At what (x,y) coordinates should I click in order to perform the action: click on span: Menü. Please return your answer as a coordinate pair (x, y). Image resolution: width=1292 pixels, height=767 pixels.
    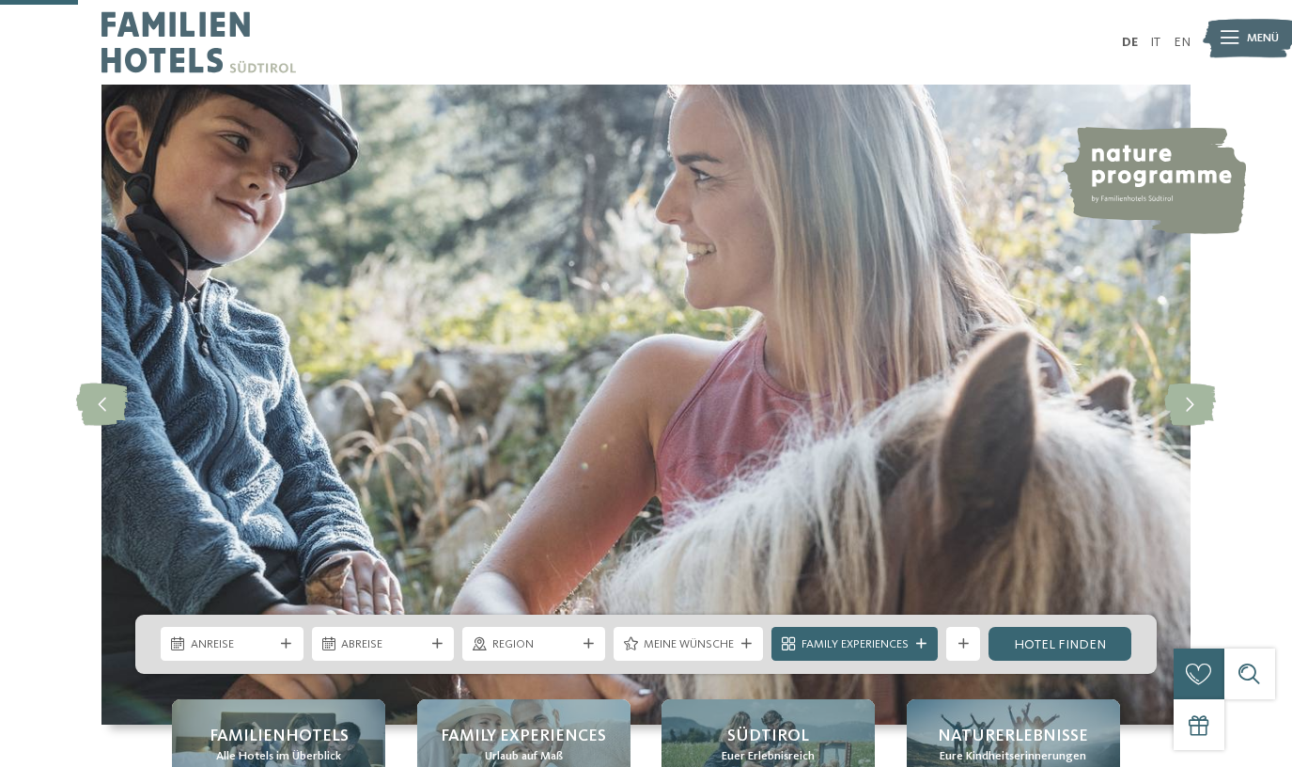
    Looking at the image, I should click on (1263, 39).